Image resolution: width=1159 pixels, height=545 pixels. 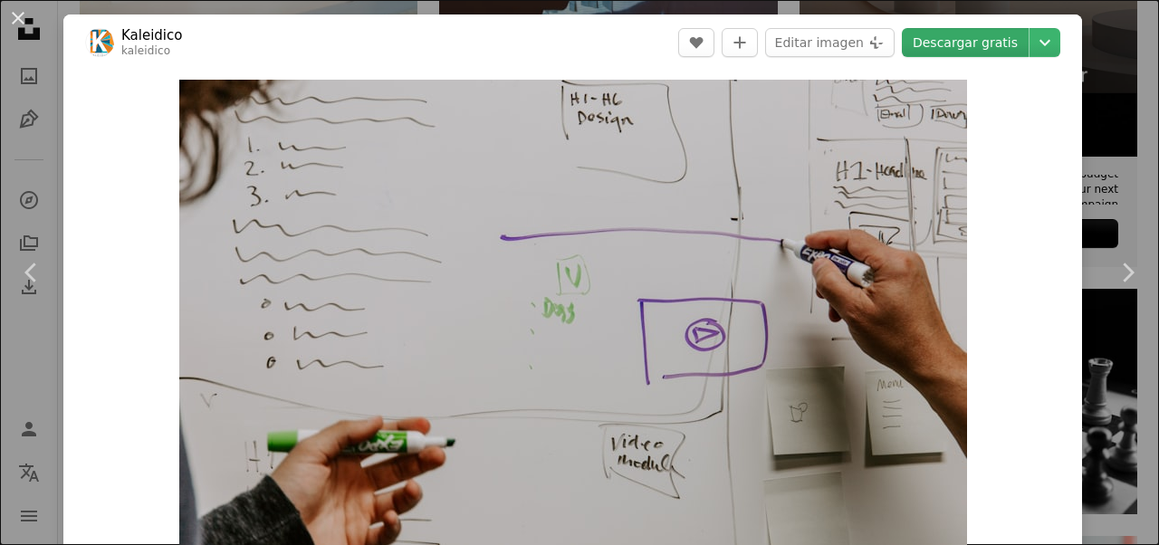 I want to click on a: Kaleidico, so click(x=151, y=35).